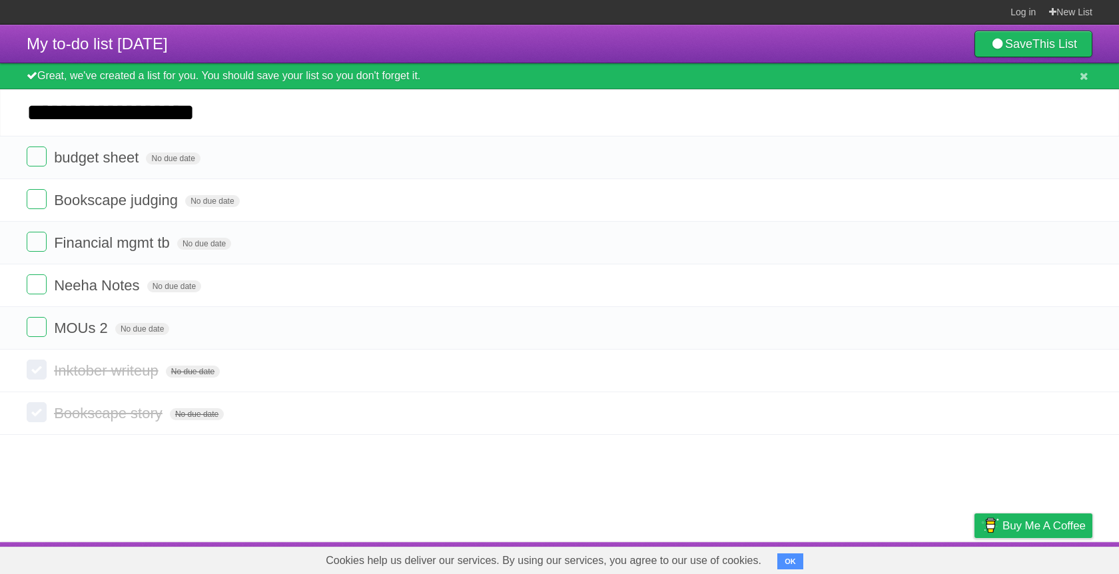 Image resolution: width=1119 pixels, height=574 pixels. What do you see at coordinates (83, 328) in the screenshot?
I see `span: MOUs 2` at bounding box center [83, 328].